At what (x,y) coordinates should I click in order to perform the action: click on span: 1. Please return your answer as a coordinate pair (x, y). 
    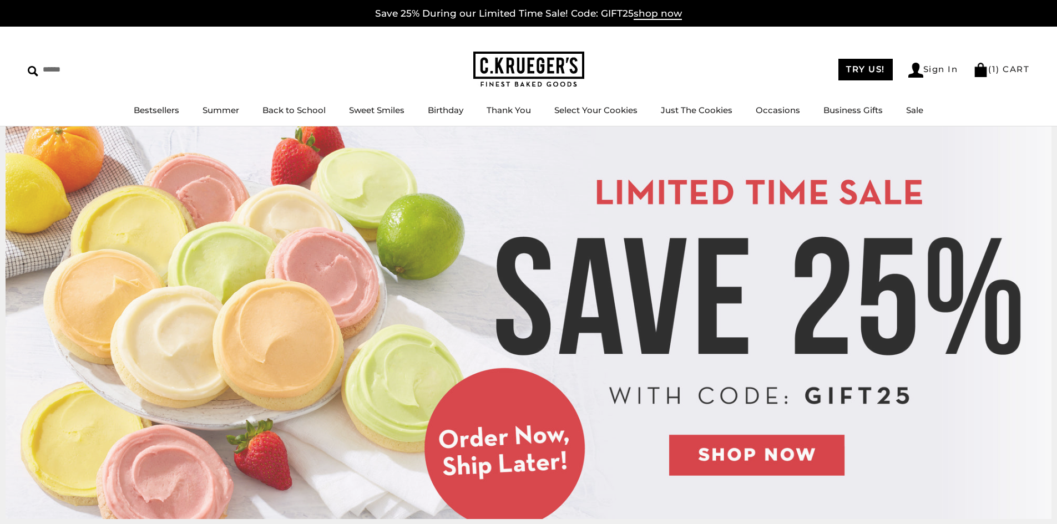
    Looking at the image, I should click on (994, 69).